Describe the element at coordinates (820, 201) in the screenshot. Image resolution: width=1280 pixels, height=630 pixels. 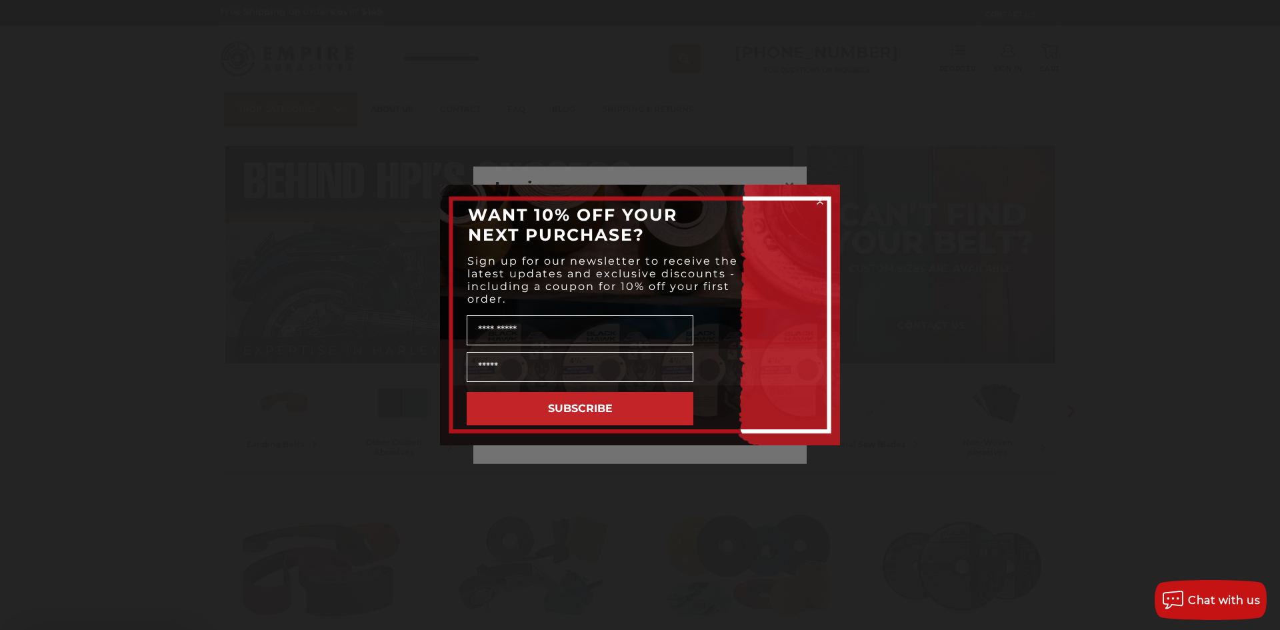
I see `button: Close dialog` at that location.